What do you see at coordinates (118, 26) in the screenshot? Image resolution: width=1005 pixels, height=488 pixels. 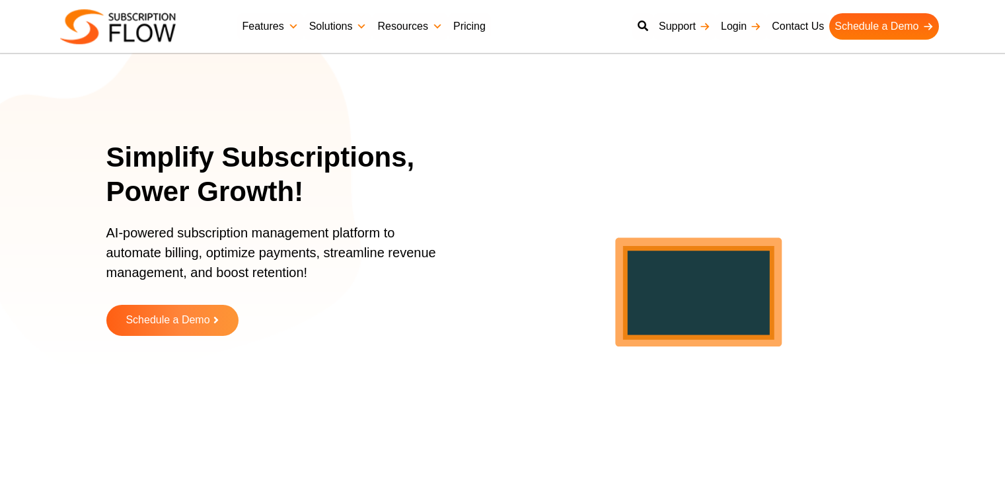 I see `img: Subscriptionflow` at bounding box center [118, 26].